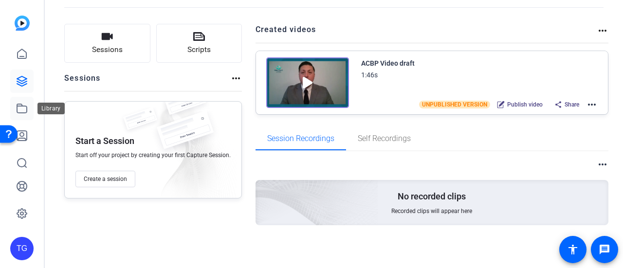 This screenshot has height=268, width=623. I want to click on span: Sessions, so click(107, 50).